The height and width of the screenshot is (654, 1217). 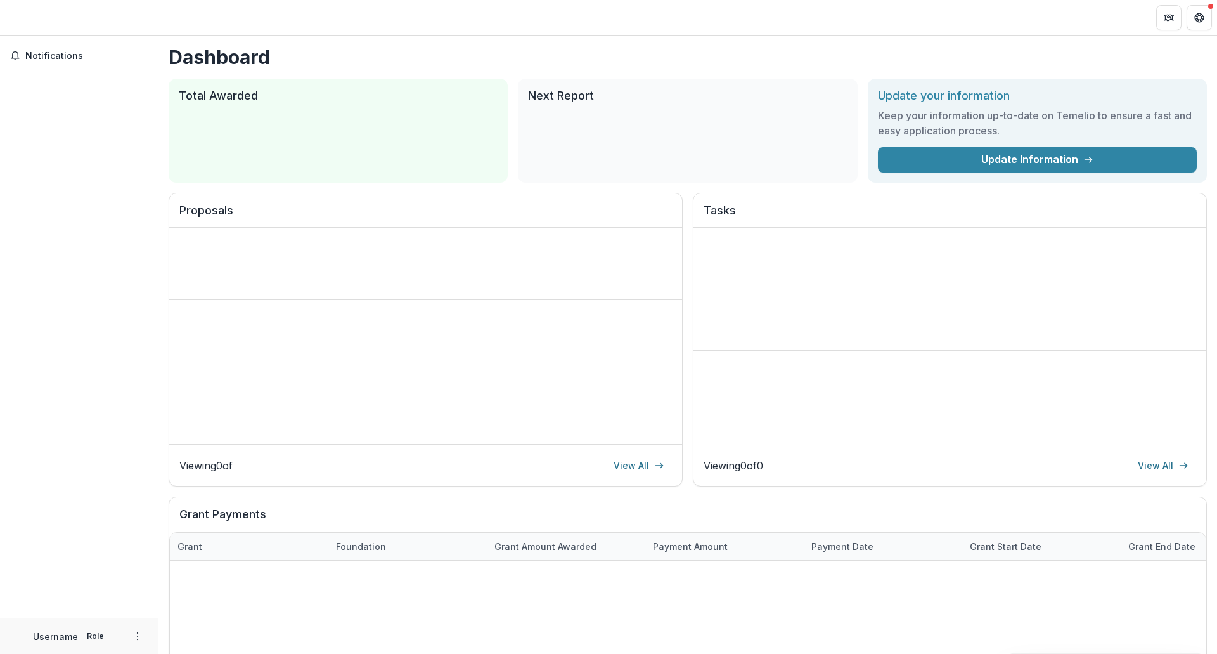 What do you see at coordinates (950, 216) in the screenshot?
I see `h2: Tasks` at bounding box center [950, 216].